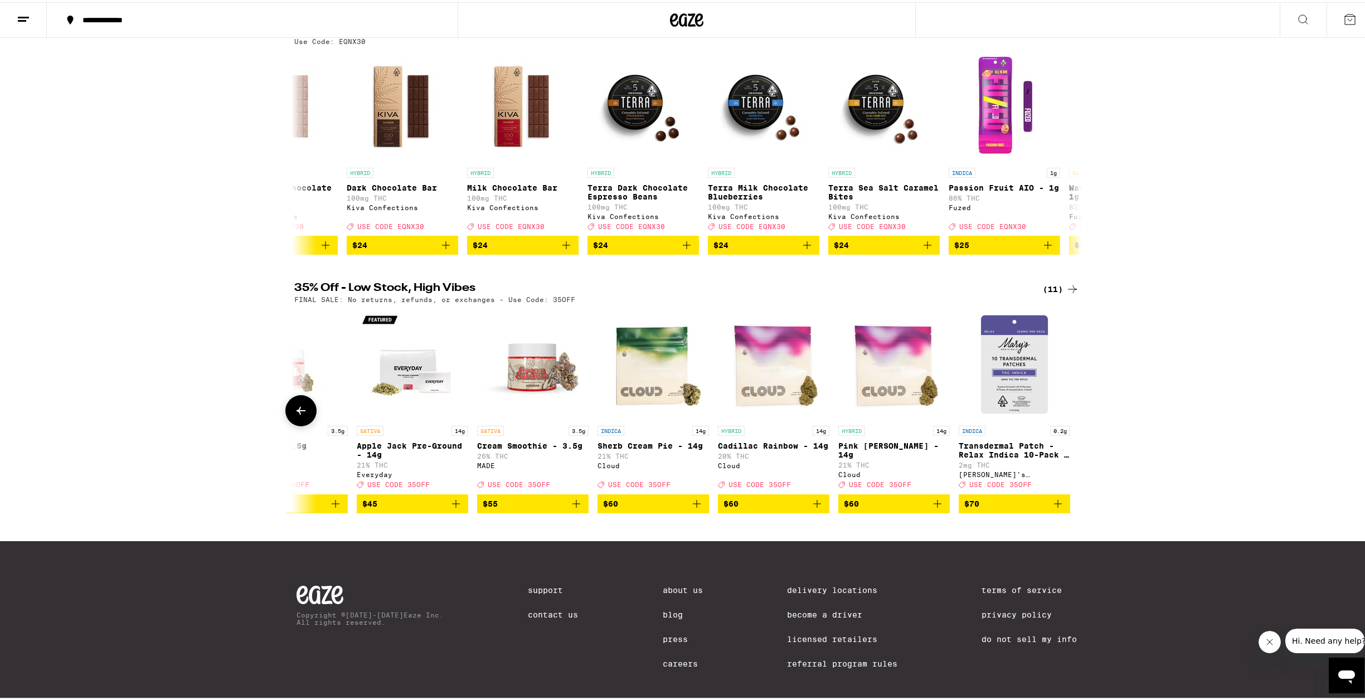 This screenshot has height=700, width=1365. I want to click on a: Open page for Terra Dark Chocolate Espresso Beans from Kiva Confections, so click(643, 141).